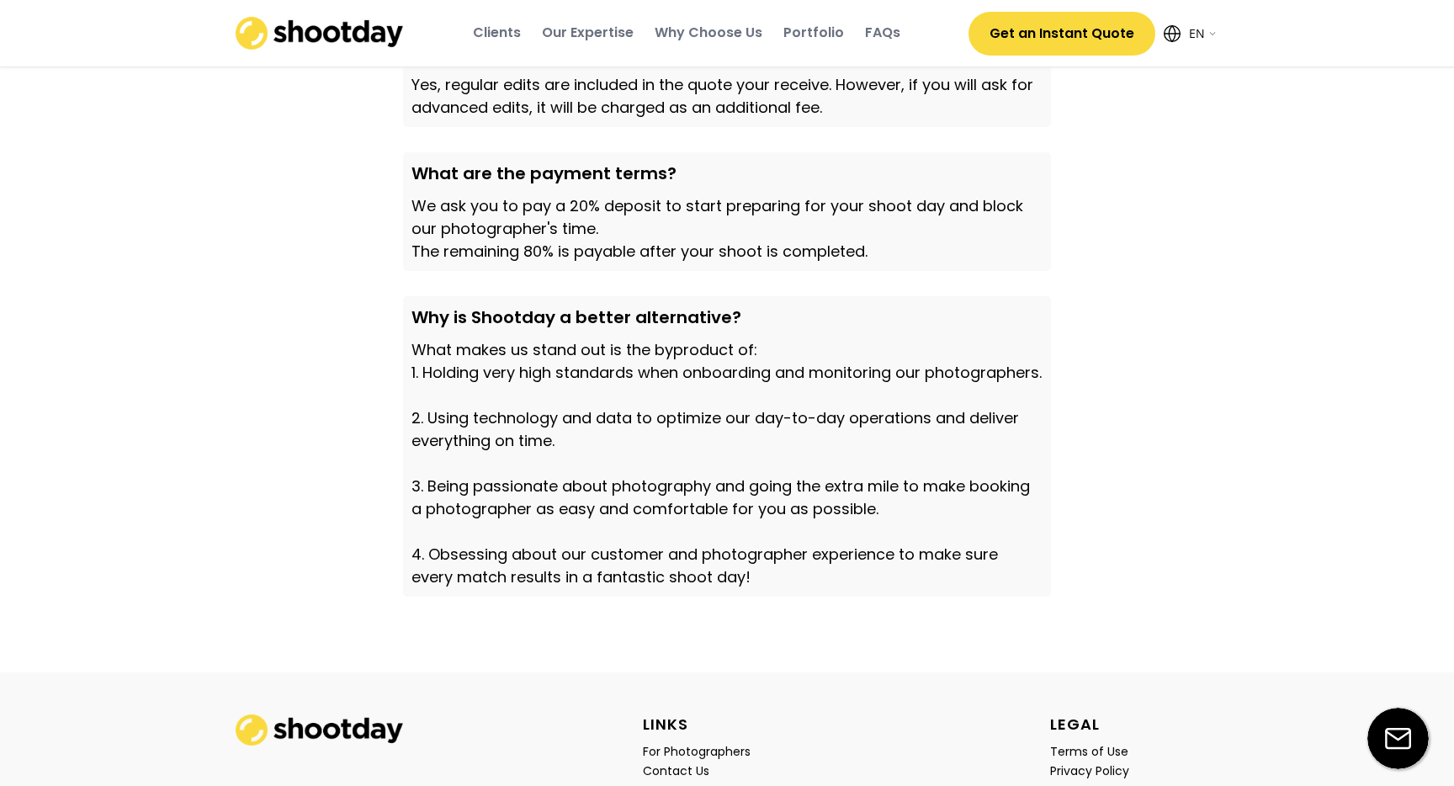  What do you see at coordinates (697, 752) in the screenshot?
I see `div: For Photographers` at bounding box center [697, 752].